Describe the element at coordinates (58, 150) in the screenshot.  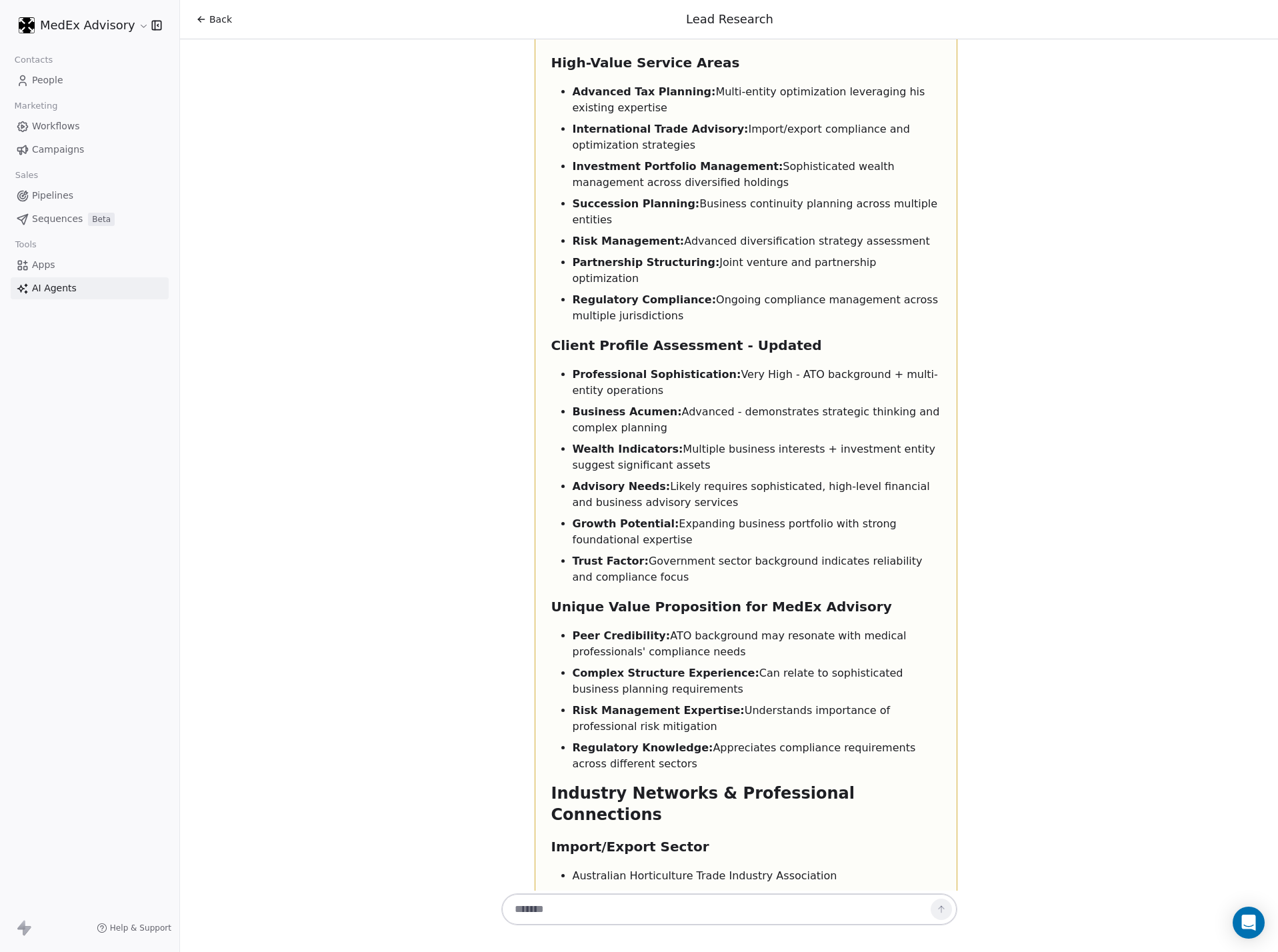
I see `span: Campaigns` at that location.